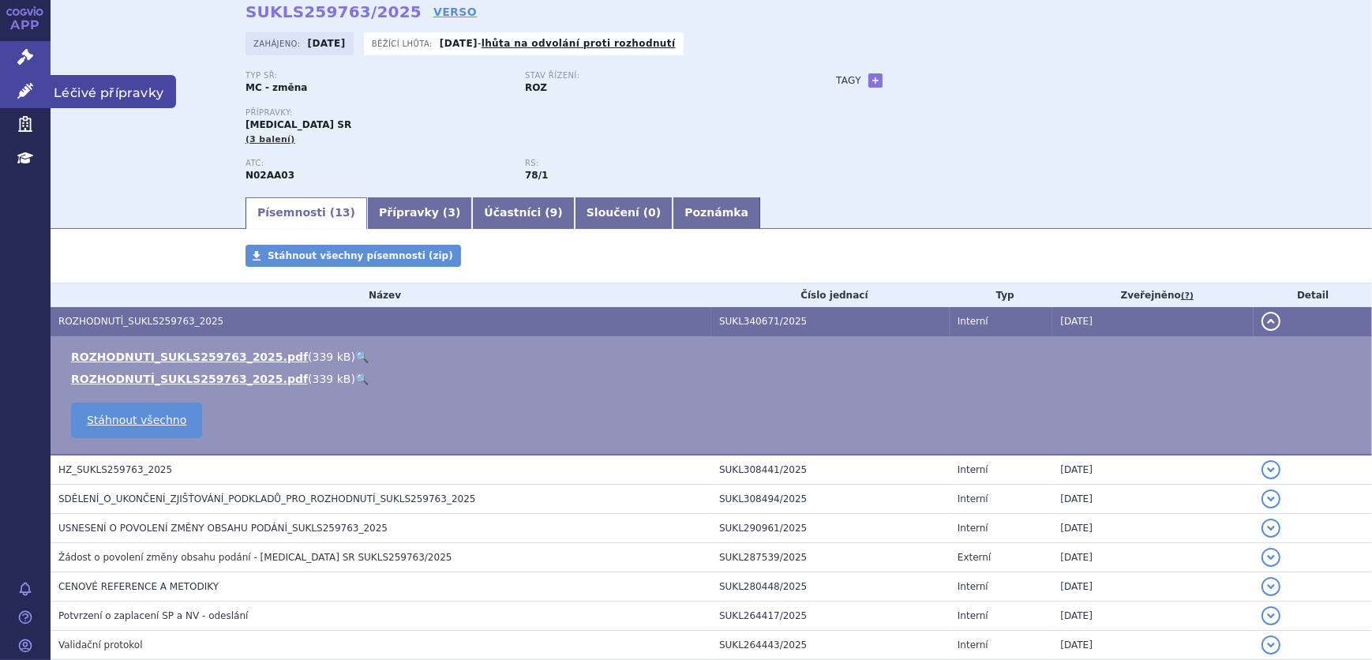  I want to click on strong: HYDROMORFON, so click(270, 175).